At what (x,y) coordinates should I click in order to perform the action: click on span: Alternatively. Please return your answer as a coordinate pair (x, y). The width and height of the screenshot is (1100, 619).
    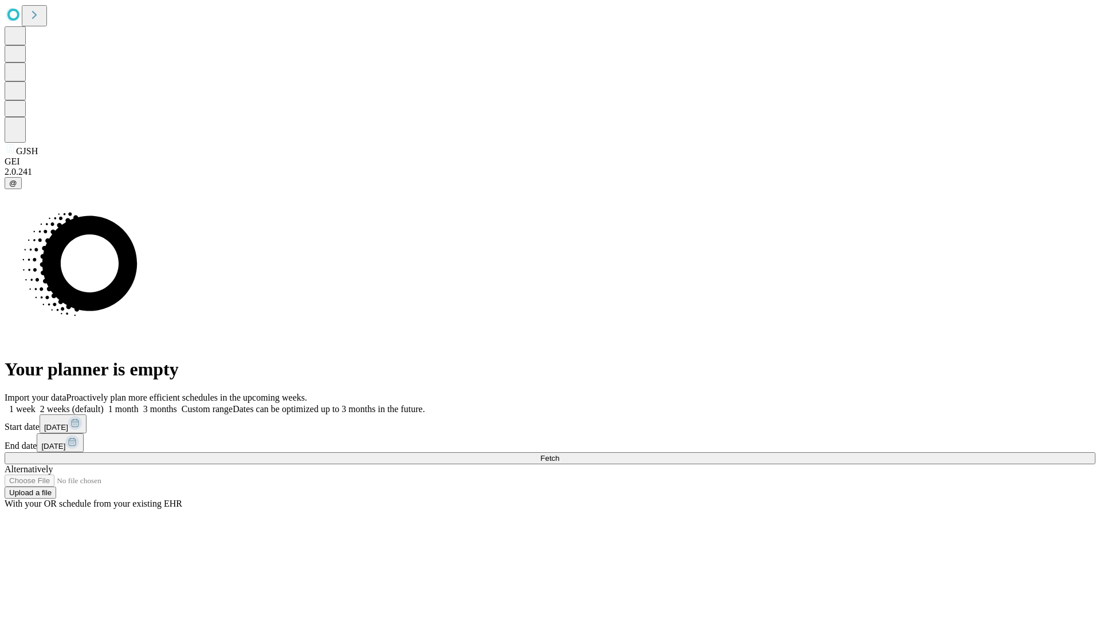
    Looking at the image, I should click on (29, 469).